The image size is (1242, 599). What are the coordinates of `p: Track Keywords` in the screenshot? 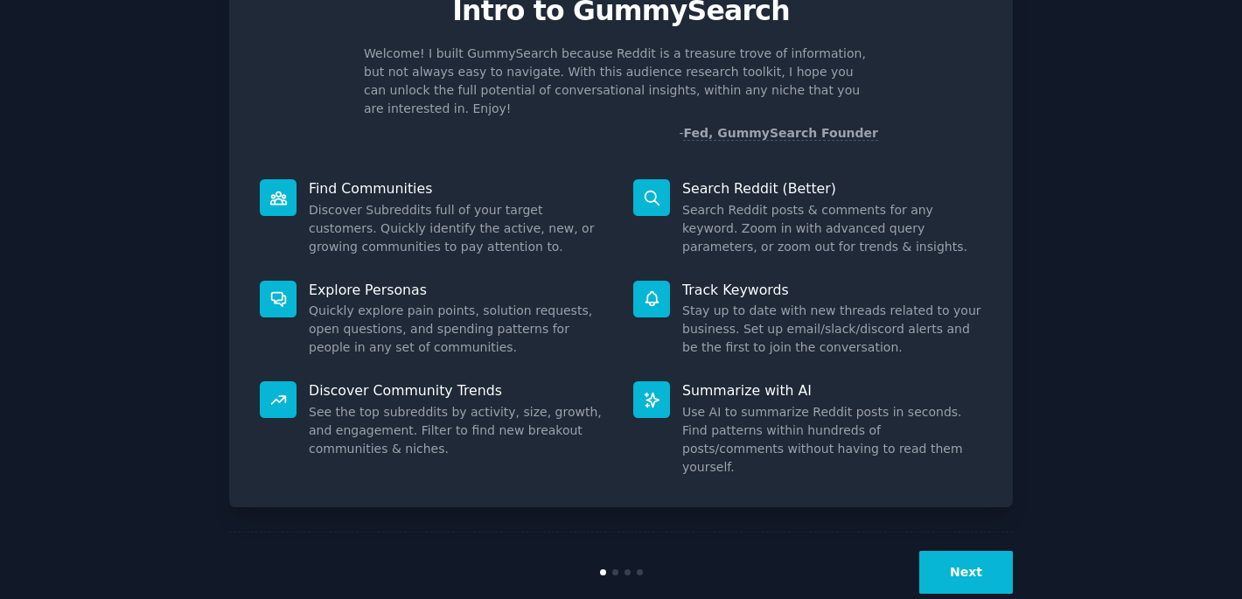 It's located at (832, 290).